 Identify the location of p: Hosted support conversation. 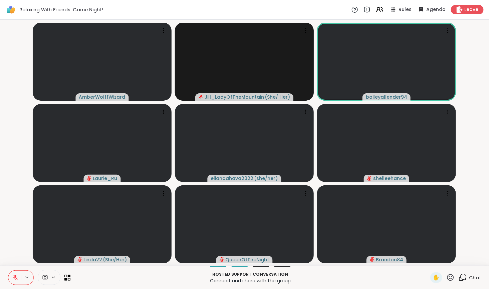
(250, 275).